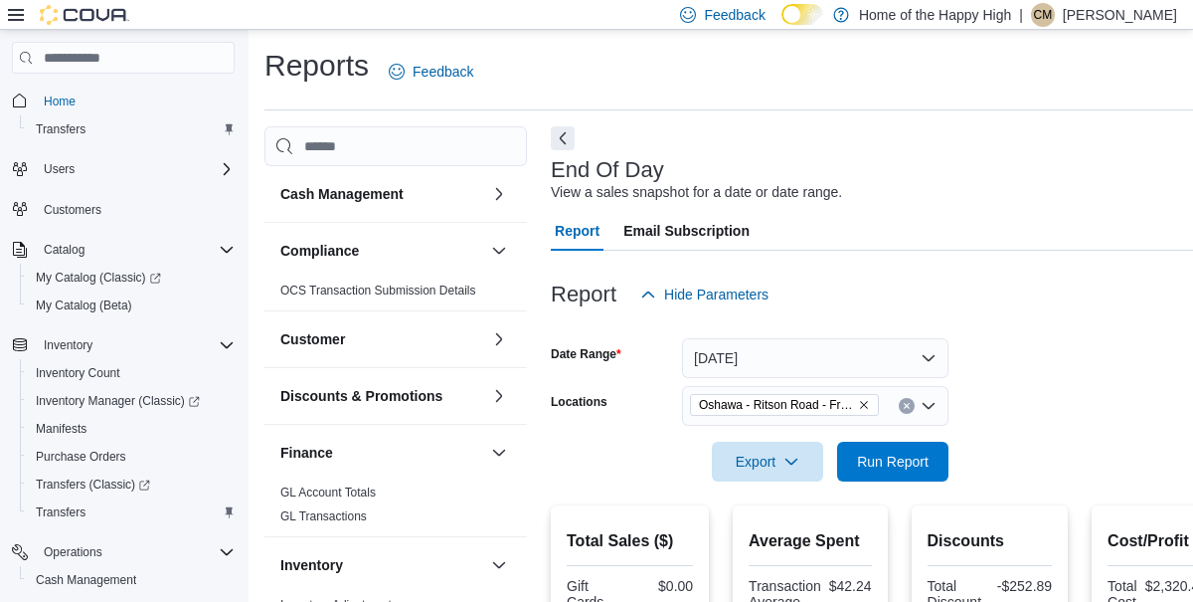 The height and width of the screenshot is (602, 1193). Describe the element at coordinates (78, 373) in the screenshot. I see `a: Inventory Count` at that location.